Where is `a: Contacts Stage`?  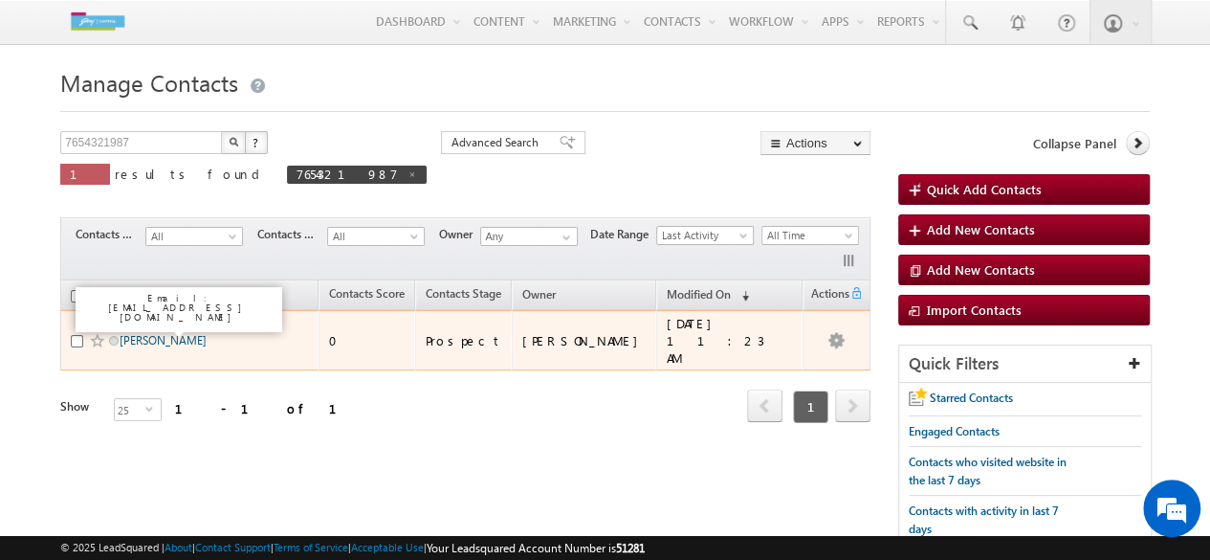 a: Contacts Stage is located at coordinates (463, 296).